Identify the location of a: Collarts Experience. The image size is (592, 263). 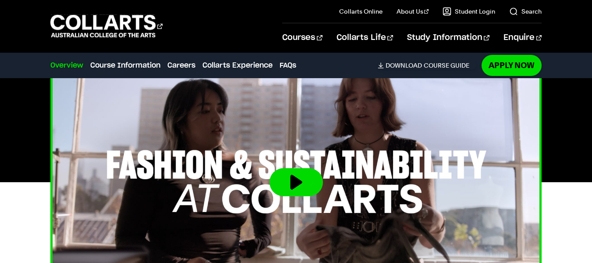
(238, 65).